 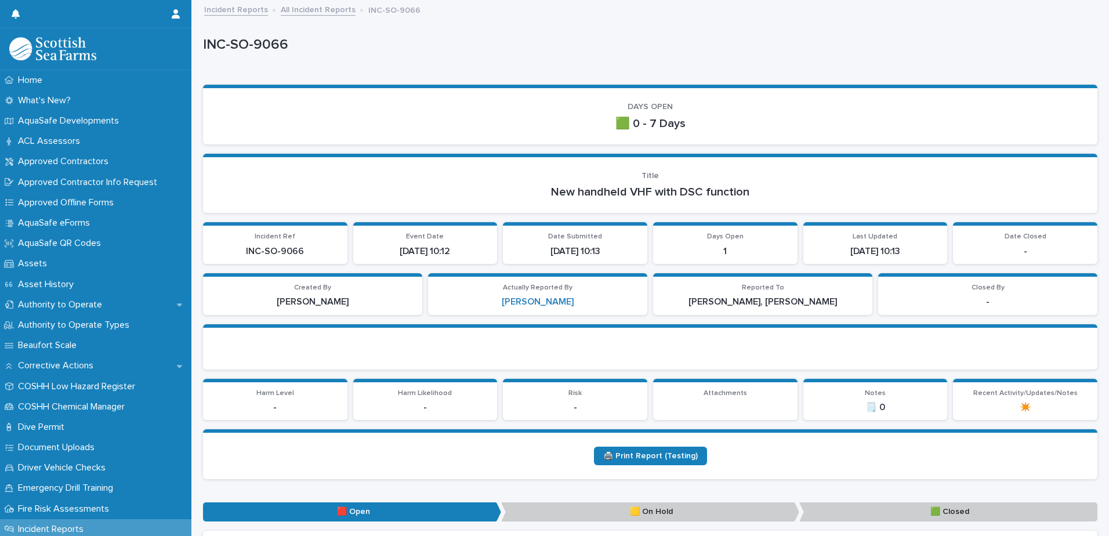 I want to click on p: Incident Reports, so click(x=53, y=529).